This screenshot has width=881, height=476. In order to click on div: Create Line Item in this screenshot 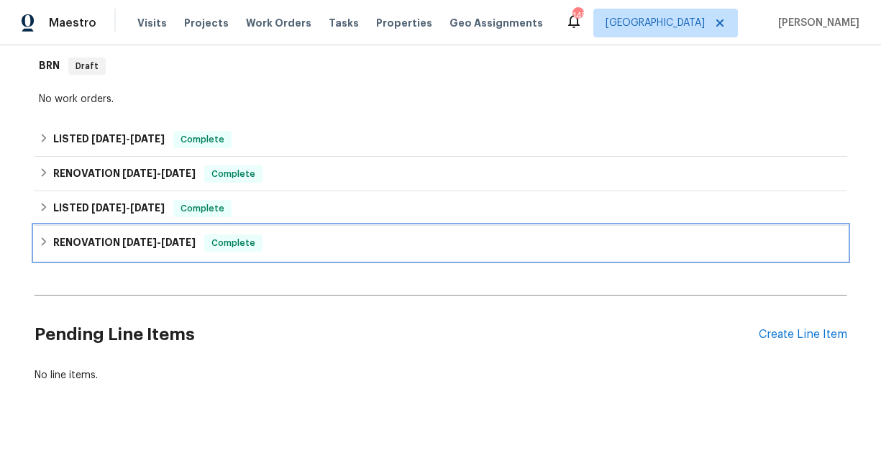, I will do `click(802, 334)`.